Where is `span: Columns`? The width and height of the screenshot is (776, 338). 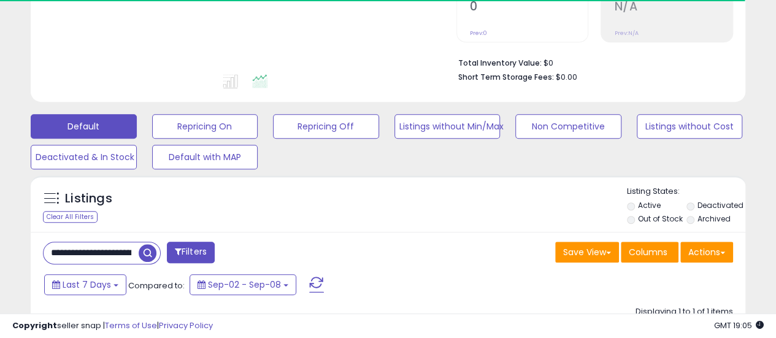
span: Columns is located at coordinates (648, 252).